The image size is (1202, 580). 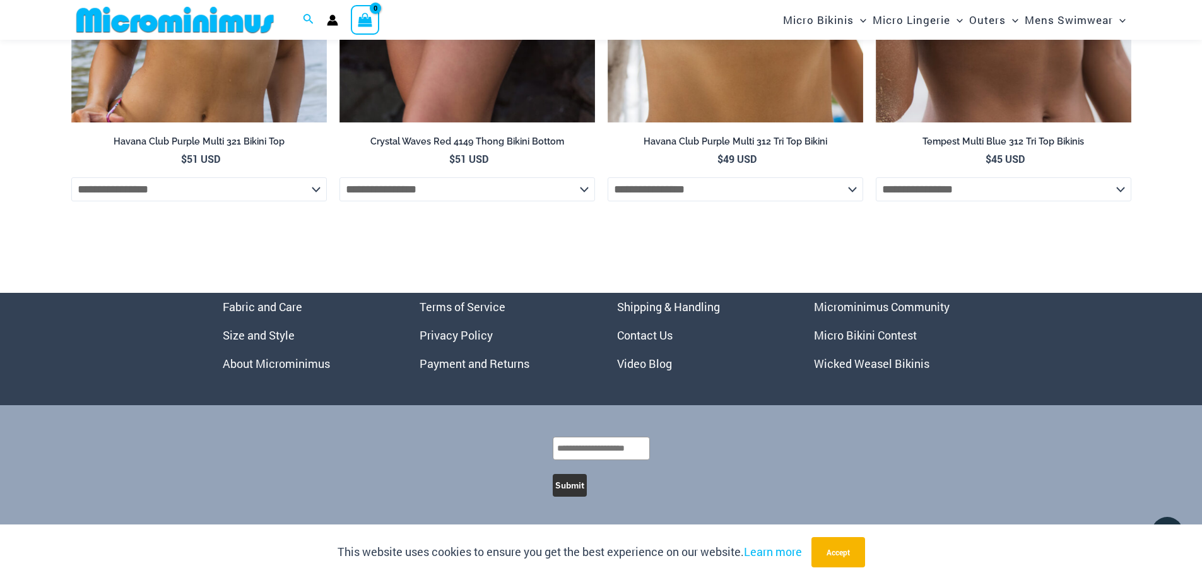 What do you see at coordinates (262, 307) in the screenshot?
I see `a: Fabric and Care` at bounding box center [262, 307].